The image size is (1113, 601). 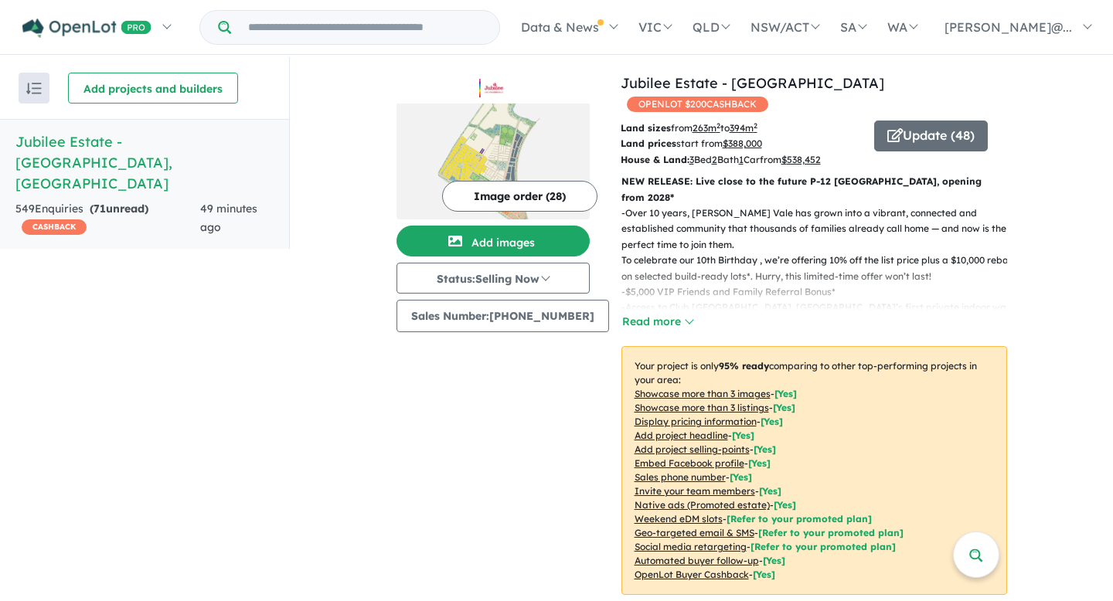 What do you see at coordinates (800, 159) in the screenshot?
I see `u: $ 538,452` at bounding box center [800, 159].